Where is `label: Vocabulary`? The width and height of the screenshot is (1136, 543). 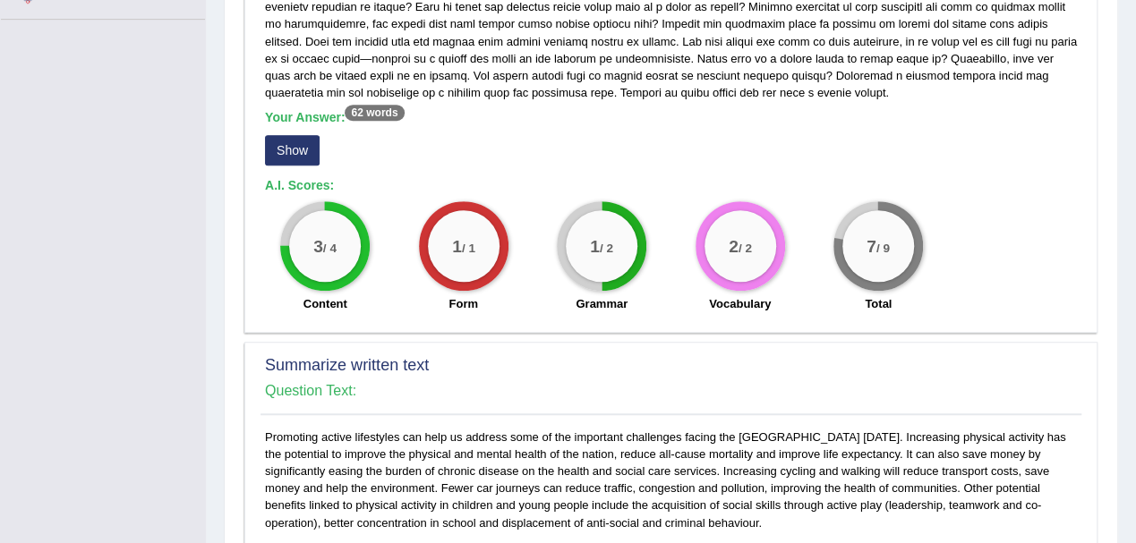 label: Vocabulary is located at coordinates (739, 303).